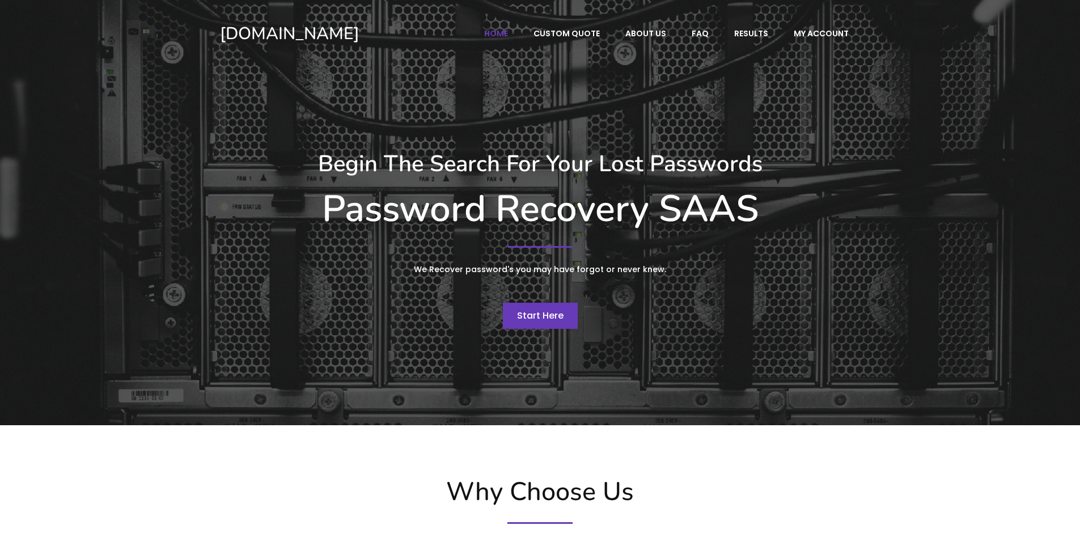 The height and width of the screenshot is (542, 1080). Describe the element at coordinates (700, 33) in the screenshot. I see `span: FAQ` at that location.